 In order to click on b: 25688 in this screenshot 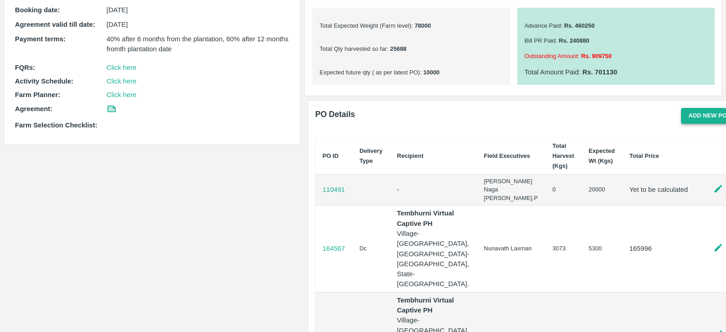, I will do `click(398, 49)`.